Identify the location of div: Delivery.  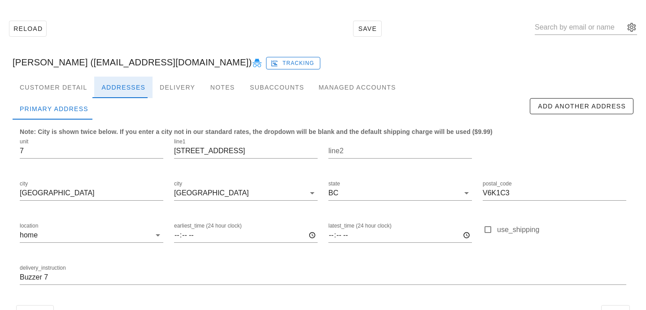
(177, 87).